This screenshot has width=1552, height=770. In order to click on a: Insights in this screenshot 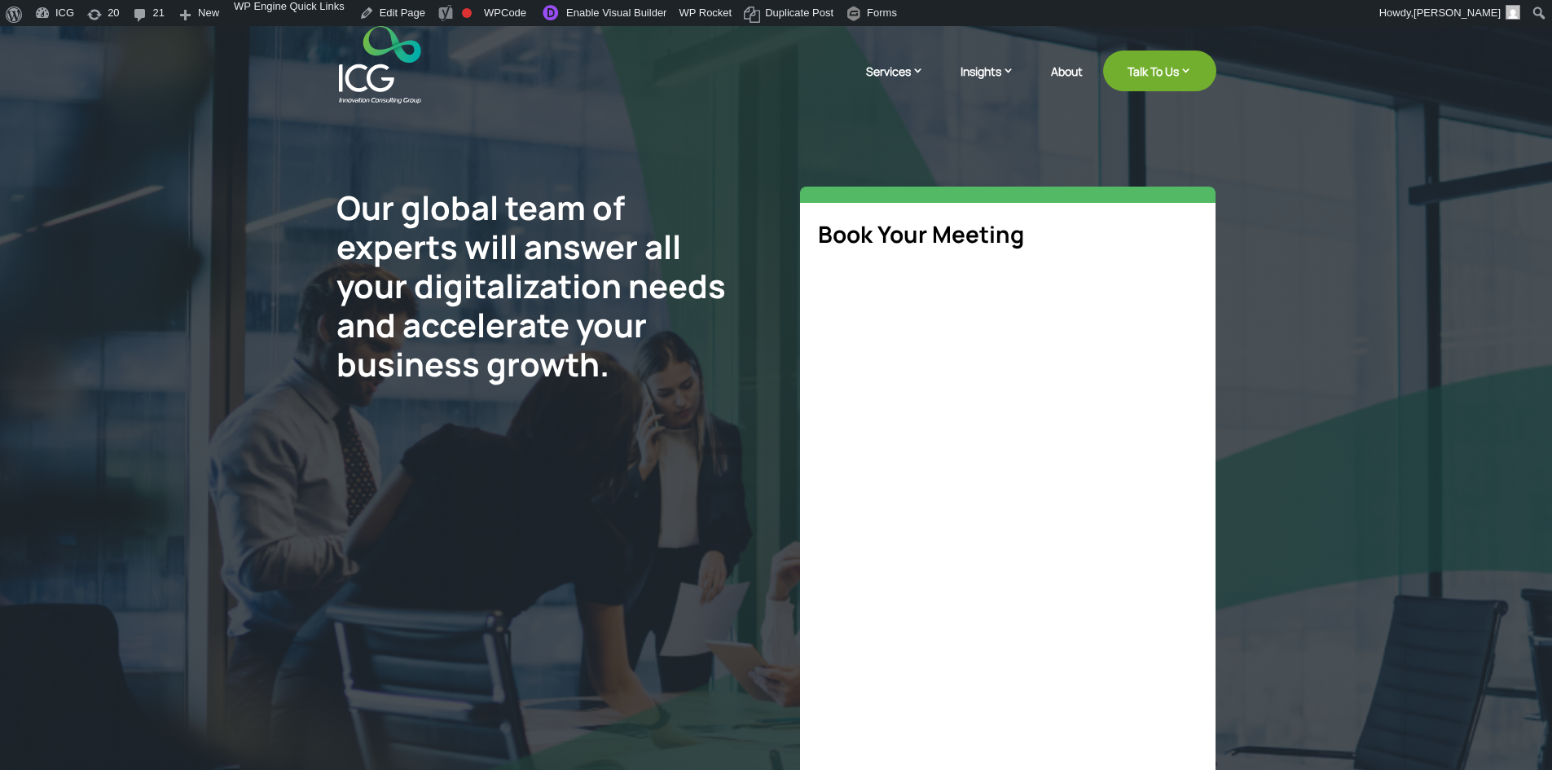, I will do `click(996, 83)`.